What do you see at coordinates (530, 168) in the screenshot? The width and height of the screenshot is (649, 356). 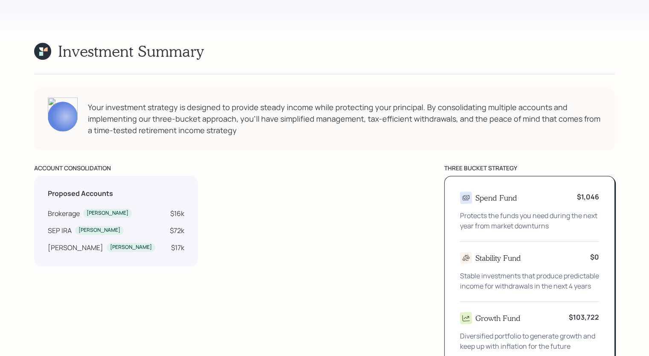 I see `div: three bucket strategy` at bounding box center [530, 168].